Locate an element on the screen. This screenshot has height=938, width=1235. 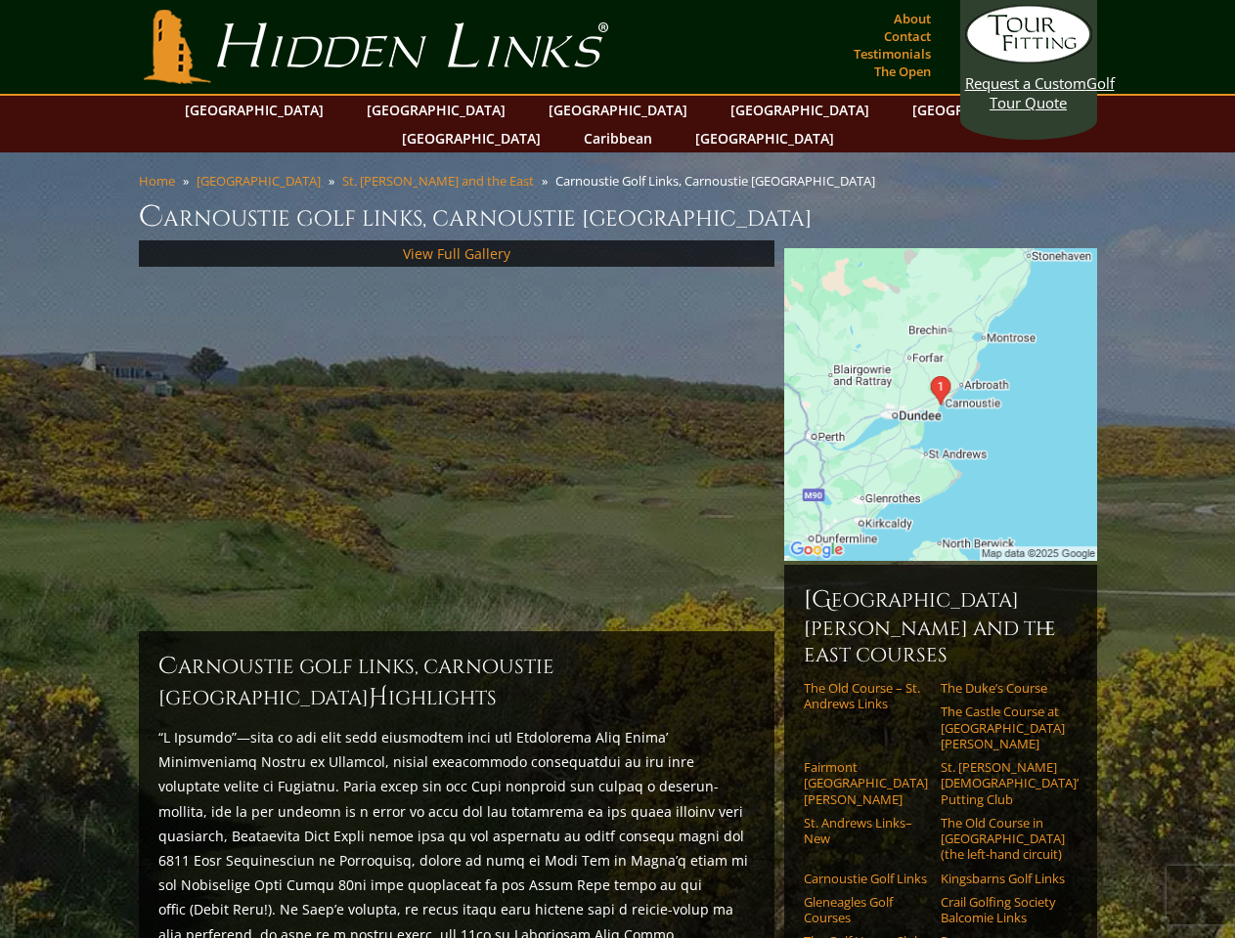
a: St. Andrews Links–New is located at coordinates (865, 831).